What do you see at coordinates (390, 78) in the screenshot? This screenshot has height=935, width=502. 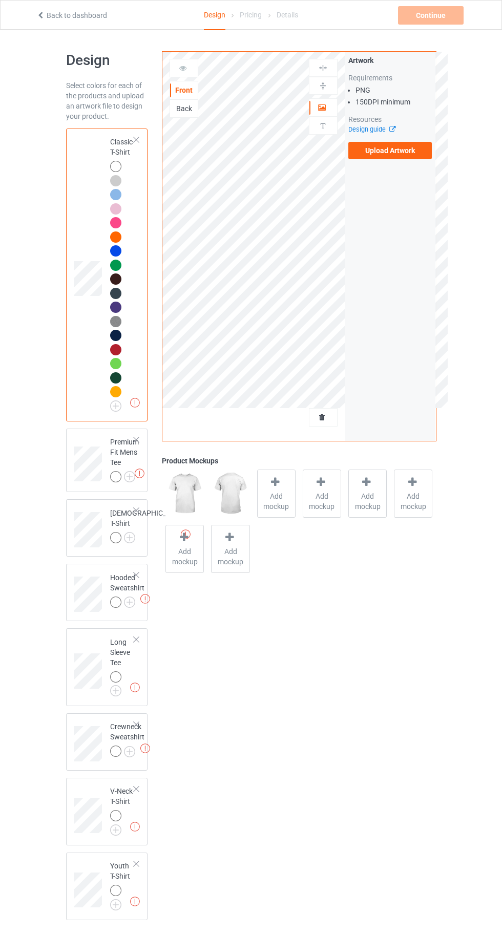 I see `div: Requirements` at bounding box center [390, 78].